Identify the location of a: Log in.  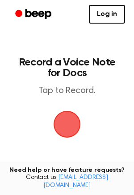
(106, 14).